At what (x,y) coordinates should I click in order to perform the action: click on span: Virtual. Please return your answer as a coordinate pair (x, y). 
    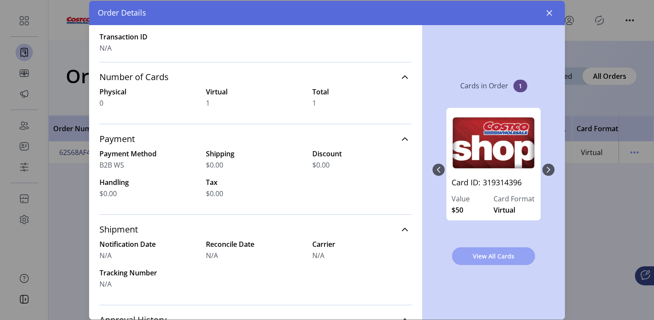
    Looking at the image, I should click on (504, 210).